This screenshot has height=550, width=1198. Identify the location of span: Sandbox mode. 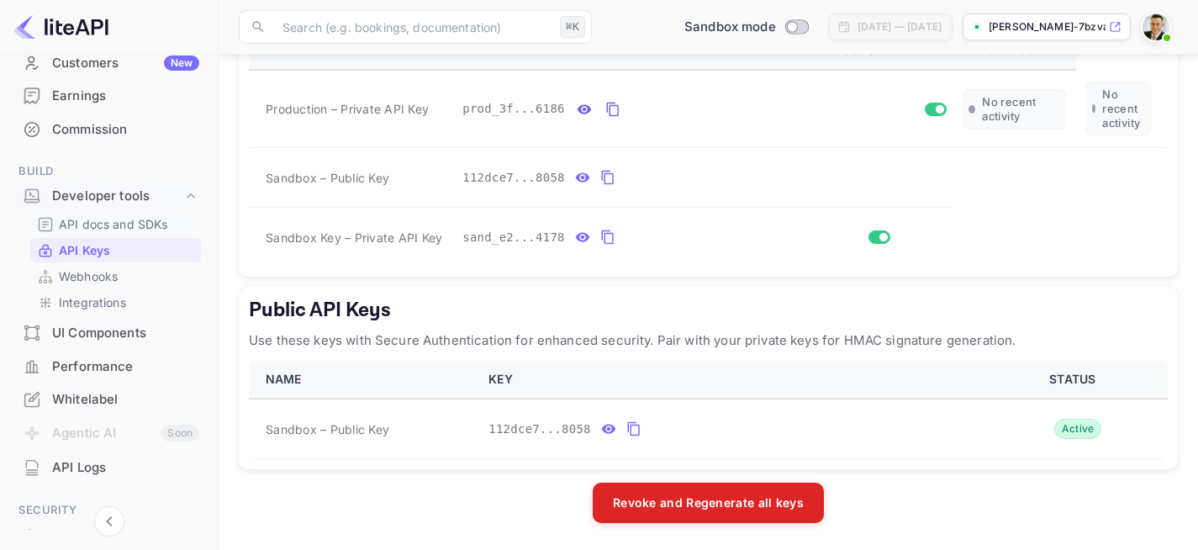
(730, 27).